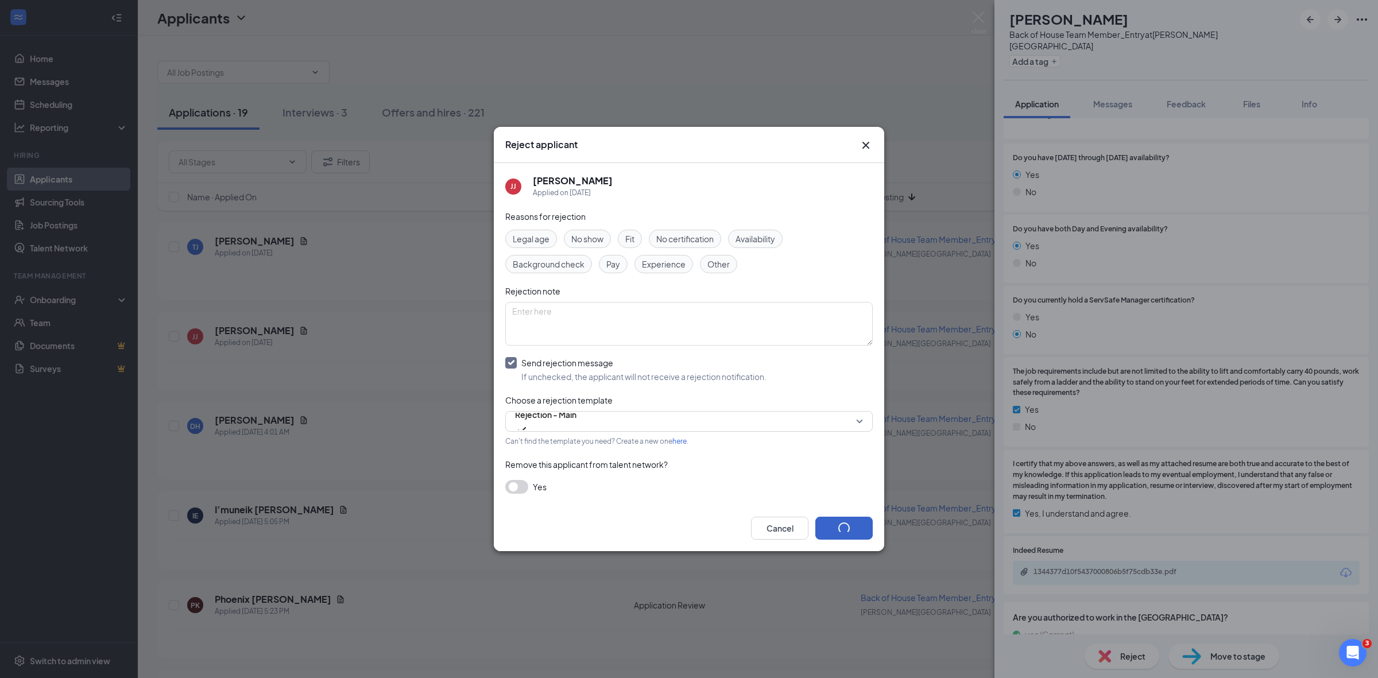  What do you see at coordinates (866, 145) in the screenshot?
I see `button: Close` at bounding box center [866, 145].